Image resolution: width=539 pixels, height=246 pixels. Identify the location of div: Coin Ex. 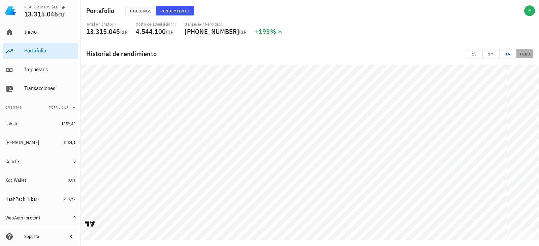
(12, 162).